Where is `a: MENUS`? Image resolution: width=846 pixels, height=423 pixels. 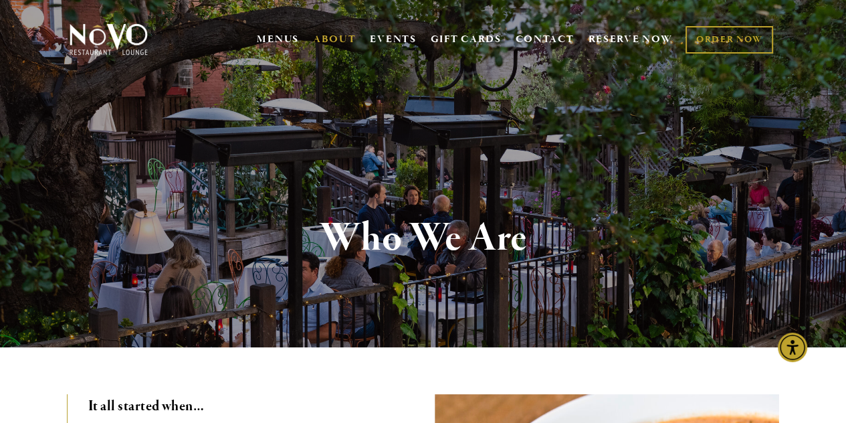
a: MENUS is located at coordinates (278, 39).